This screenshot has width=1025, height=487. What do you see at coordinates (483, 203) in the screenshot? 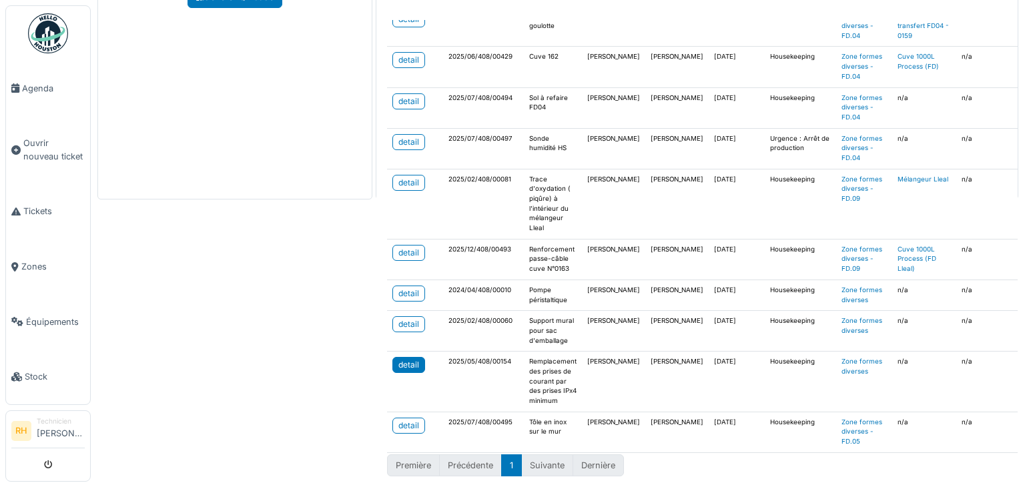
I see `td: 2025/02/408/00081` at bounding box center [483, 203].